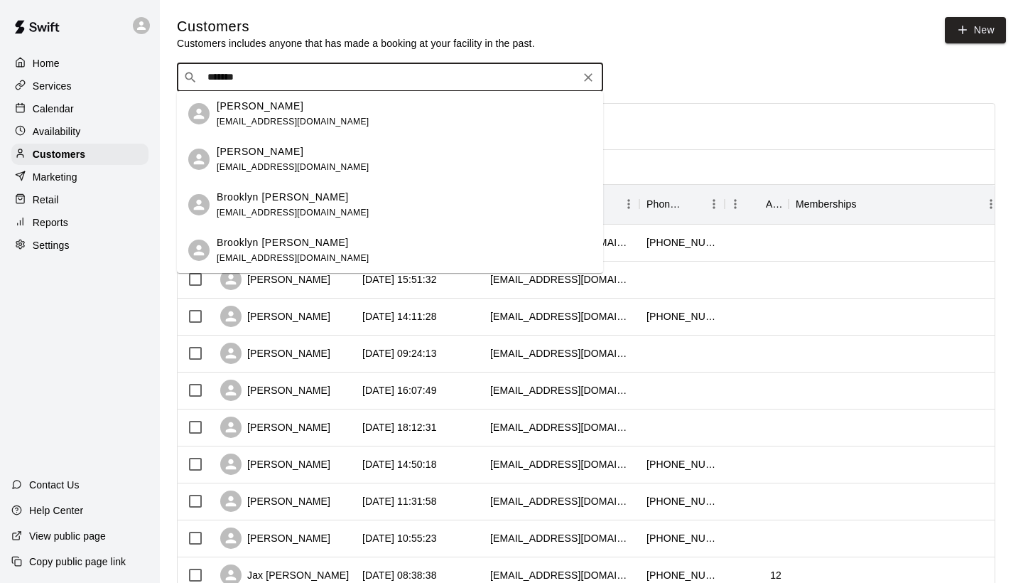 This screenshot has height=583, width=1023. What do you see at coordinates (80, 177) in the screenshot?
I see `a: Marketing` at bounding box center [80, 177].